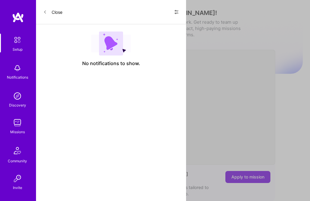  Describe the element at coordinates (111, 63) in the screenshot. I see `span: No notifications to show.` at that location.